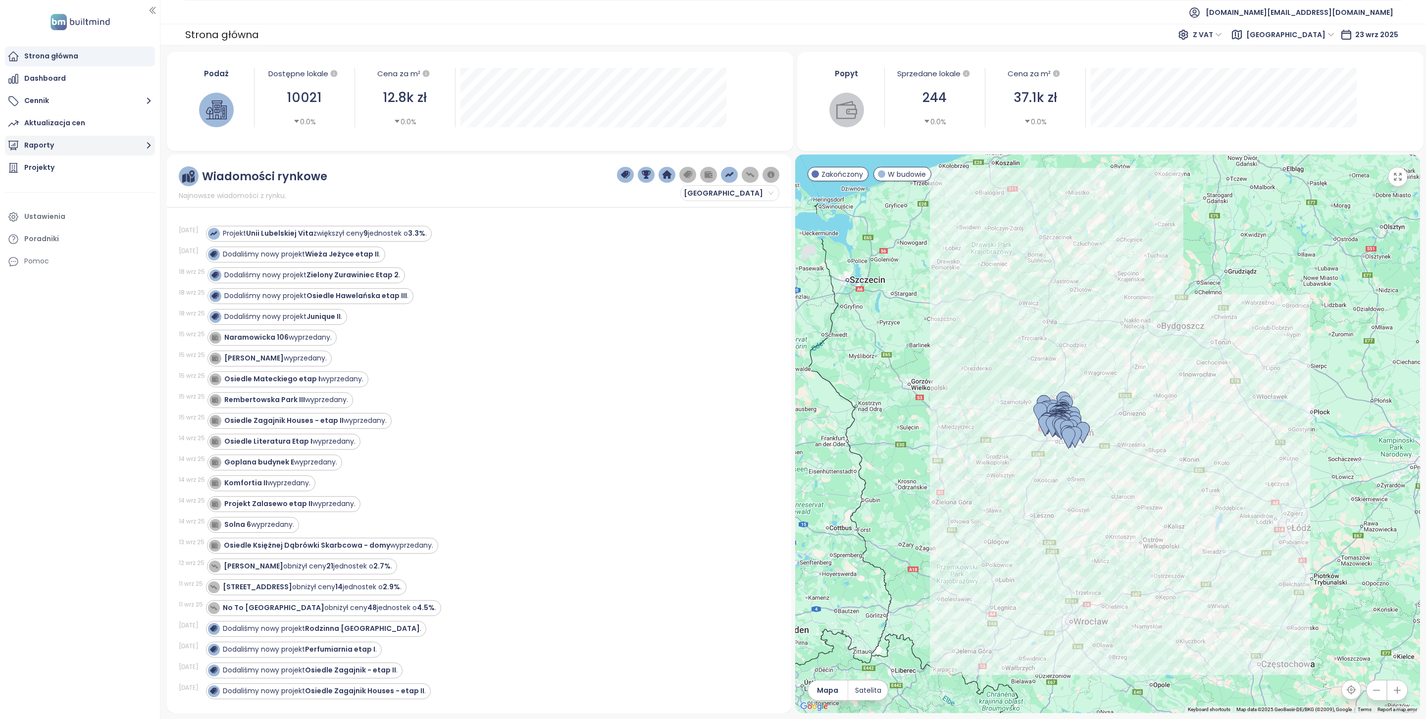  I want to click on div: 13 wrz 25, so click(192, 542).